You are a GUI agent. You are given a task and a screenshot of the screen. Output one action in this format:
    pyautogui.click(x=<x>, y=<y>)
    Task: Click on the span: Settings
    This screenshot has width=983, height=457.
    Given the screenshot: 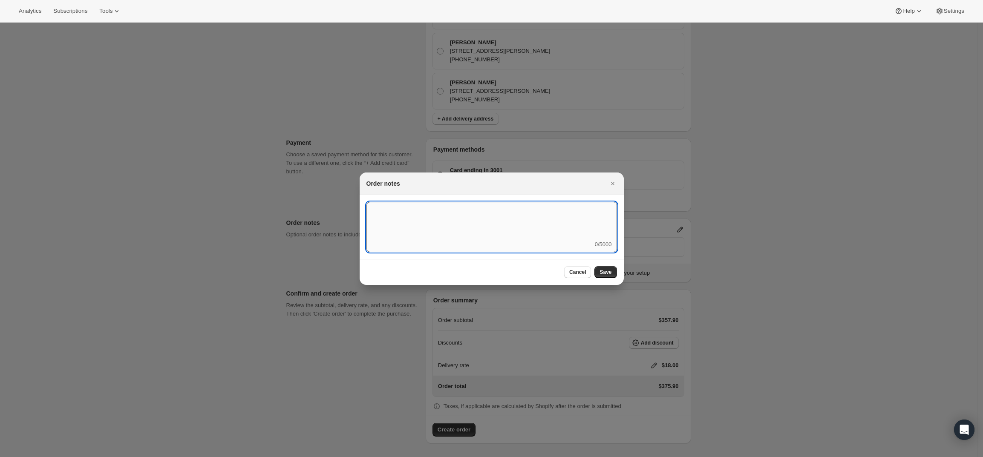 What is the action you would take?
    pyautogui.click(x=954, y=11)
    